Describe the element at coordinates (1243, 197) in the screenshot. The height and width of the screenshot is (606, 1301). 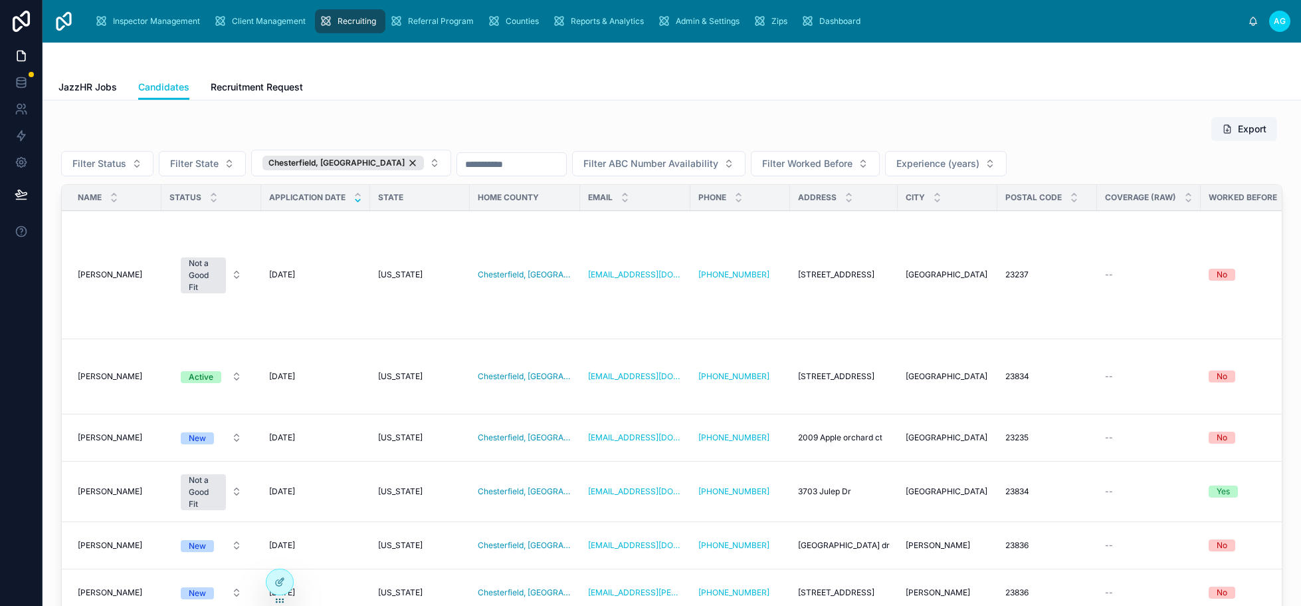
I see `span: Worked Before` at that location.